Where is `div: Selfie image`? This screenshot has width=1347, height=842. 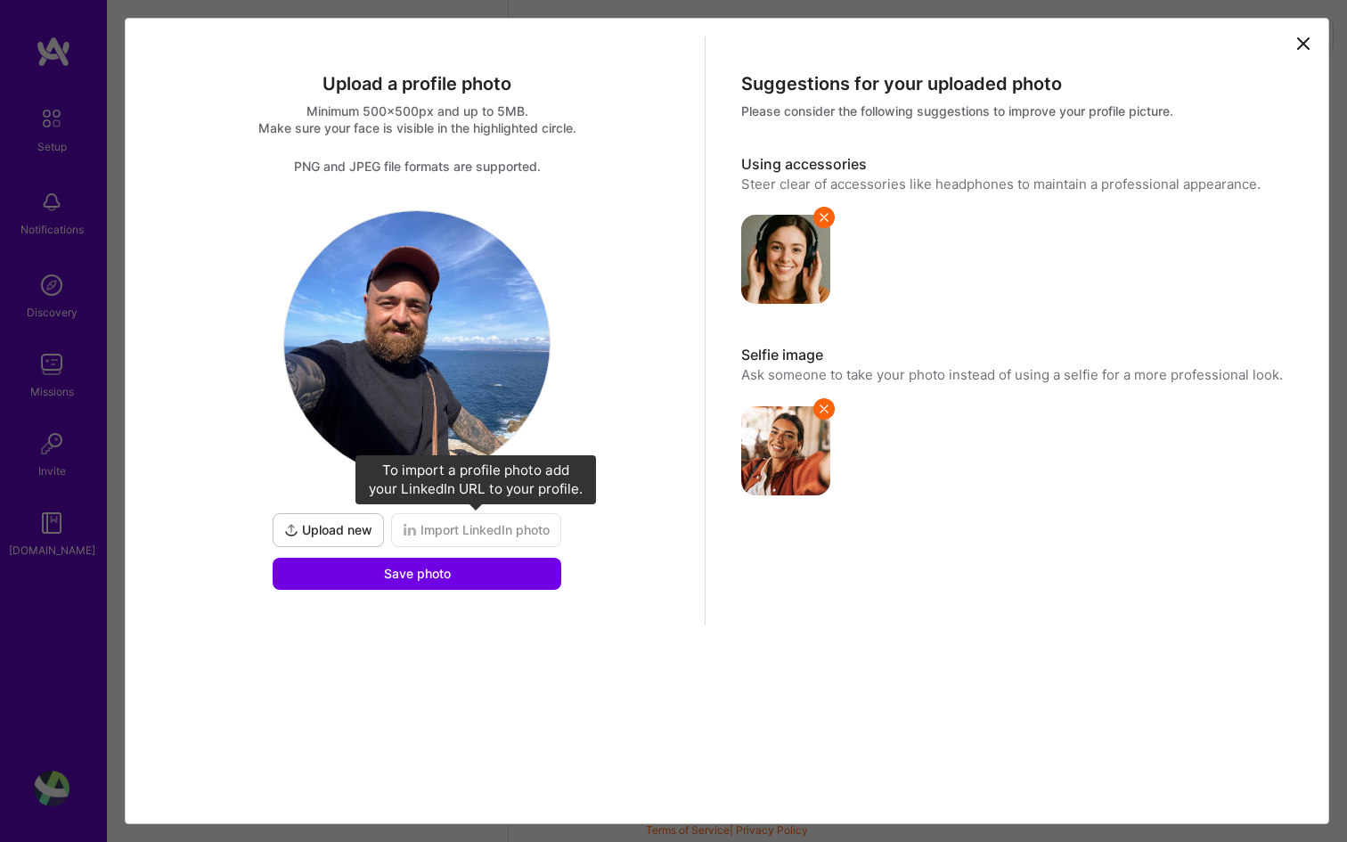 div: Selfie image is located at coordinates (1015, 355).